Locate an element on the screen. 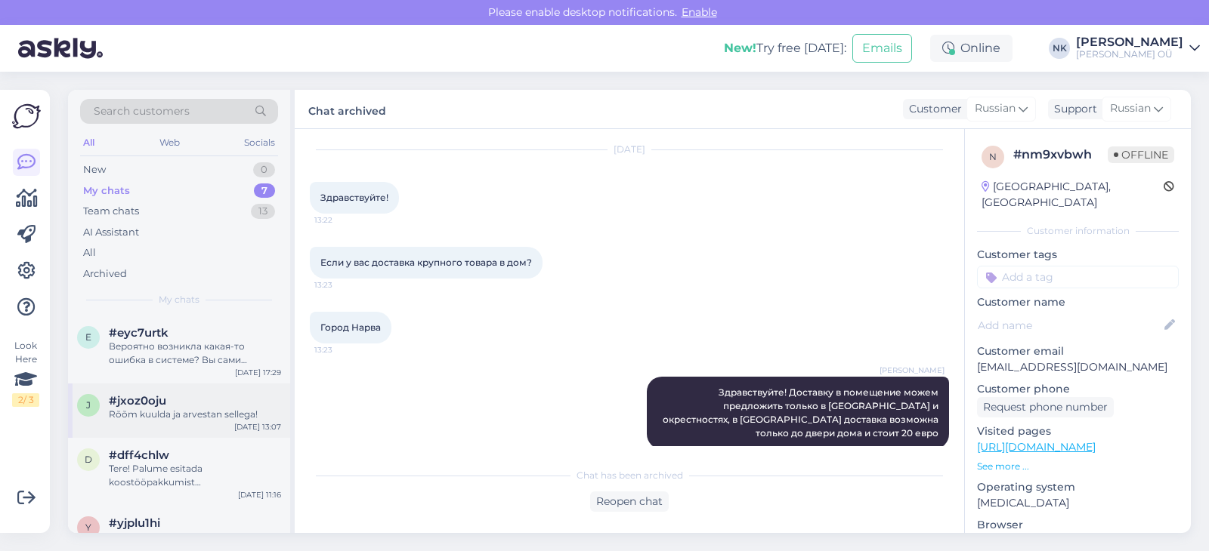  div: Support is located at coordinates (1072, 109).